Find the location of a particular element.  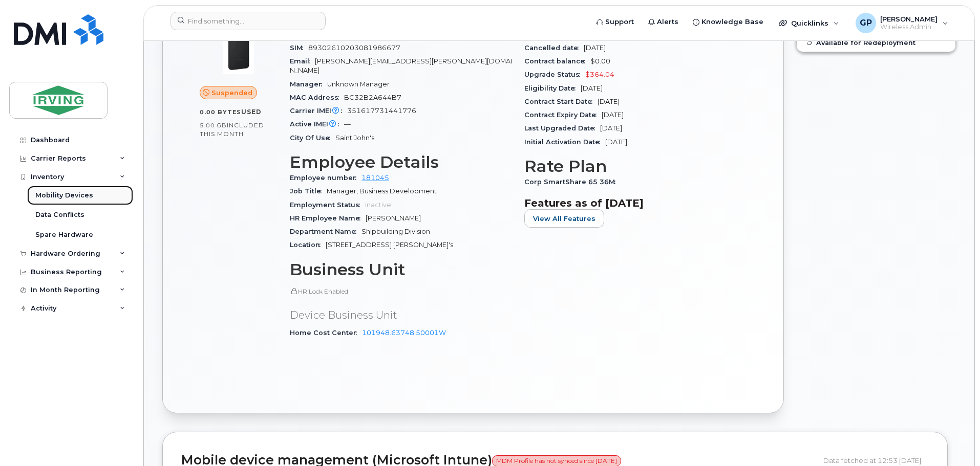

span: Support is located at coordinates (619, 22).